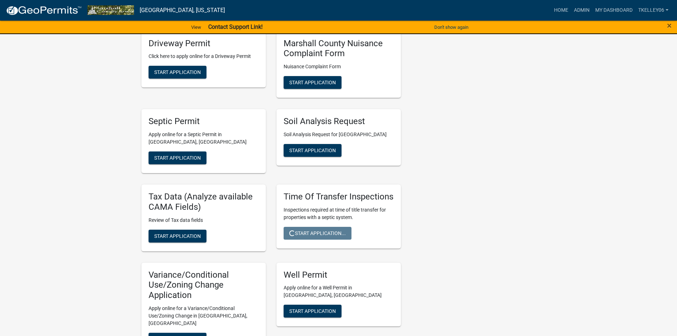 This screenshot has width=677, height=336. I want to click on h5: Well Permit, so click(338, 275).